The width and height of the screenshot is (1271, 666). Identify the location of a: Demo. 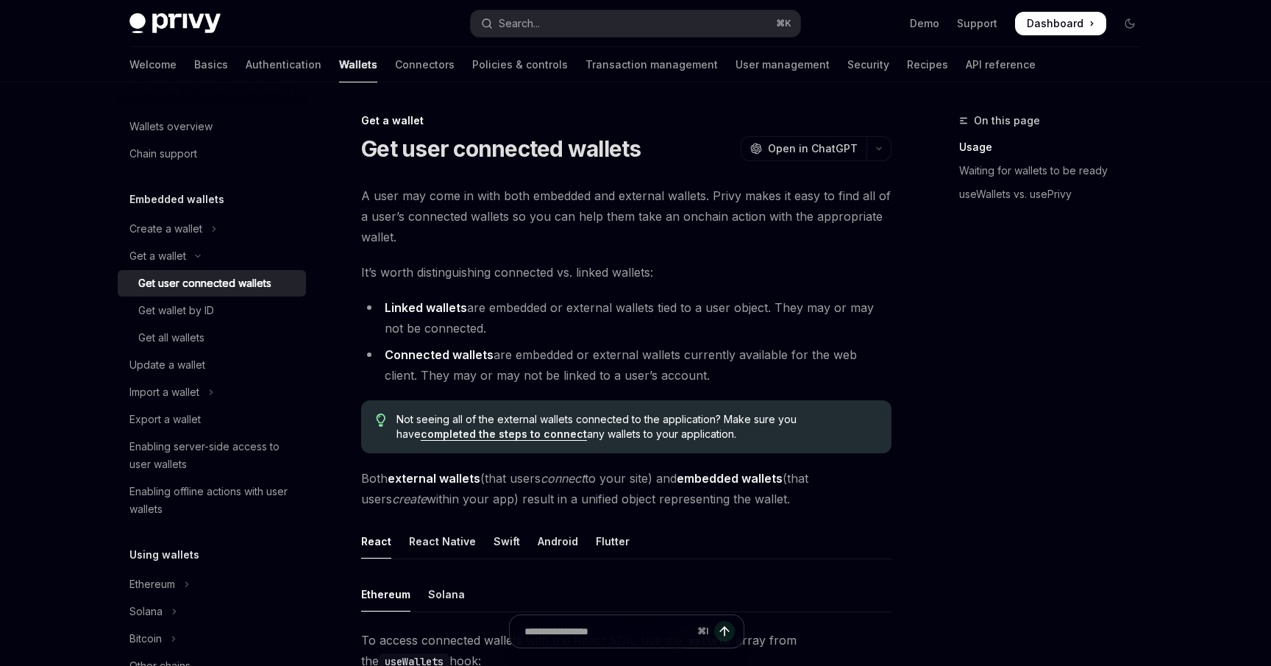
(924, 24).